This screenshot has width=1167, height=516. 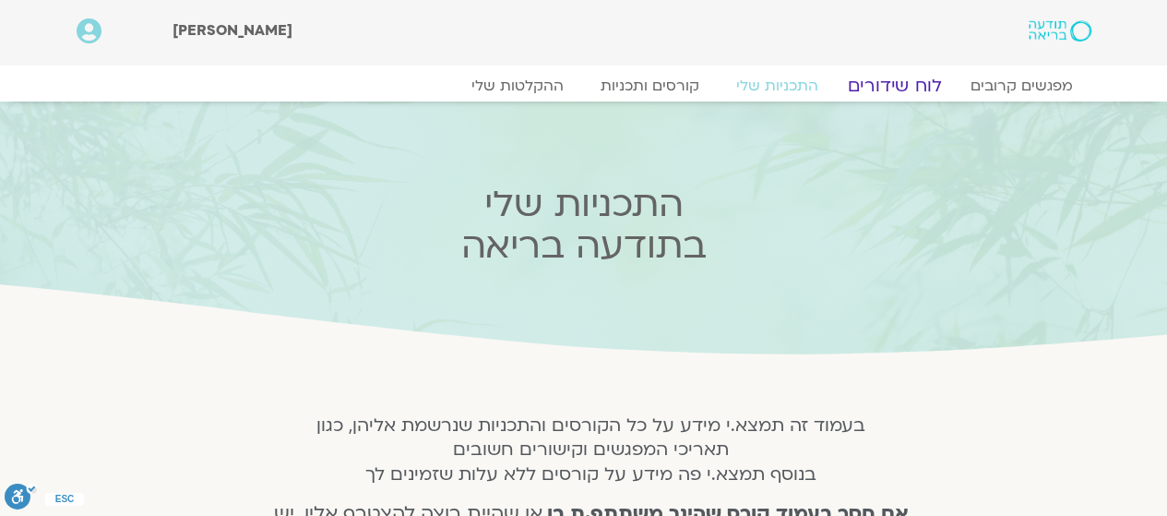 What do you see at coordinates (518, 86) in the screenshot?
I see `a: ההקלטות שלי` at bounding box center [518, 86].